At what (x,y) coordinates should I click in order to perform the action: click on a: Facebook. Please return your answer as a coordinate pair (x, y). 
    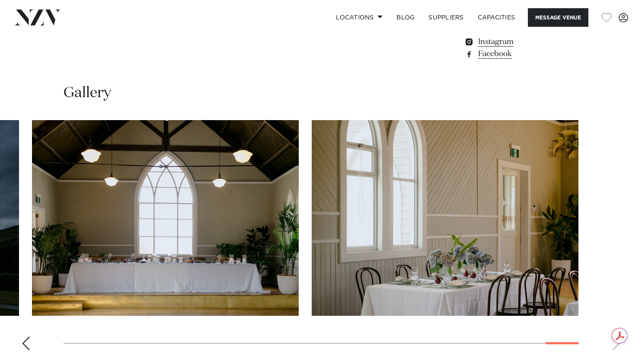
    Looking at the image, I should click on (521, 54).